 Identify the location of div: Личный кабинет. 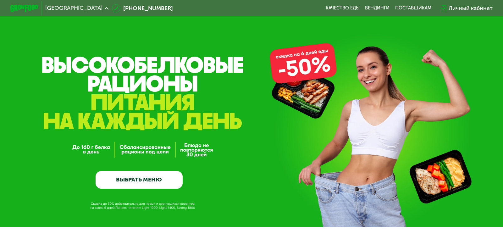
(470, 8).